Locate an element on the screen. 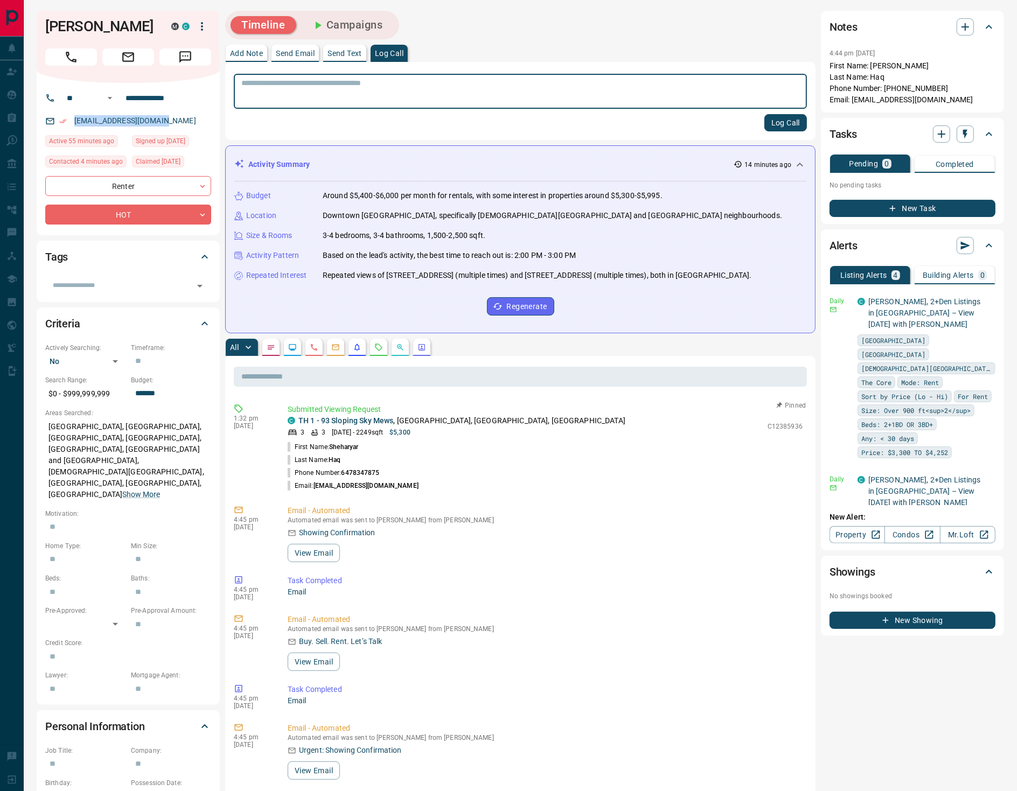 The height and width of the screenshot is (791, 1017). span: Message is located at coordinates (185, 57).